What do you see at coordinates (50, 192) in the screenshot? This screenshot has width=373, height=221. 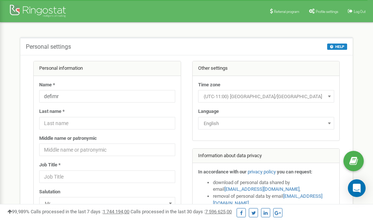 I see `label: Salutation` at bounding box center [50, 192].